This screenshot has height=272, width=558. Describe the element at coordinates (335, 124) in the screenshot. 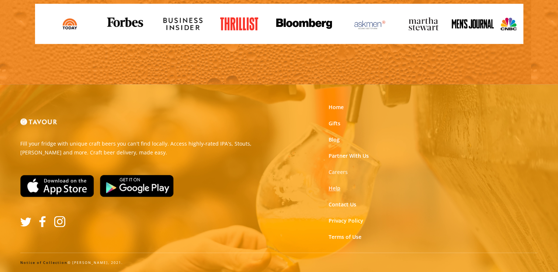

I see `a: Gifts` at that location.